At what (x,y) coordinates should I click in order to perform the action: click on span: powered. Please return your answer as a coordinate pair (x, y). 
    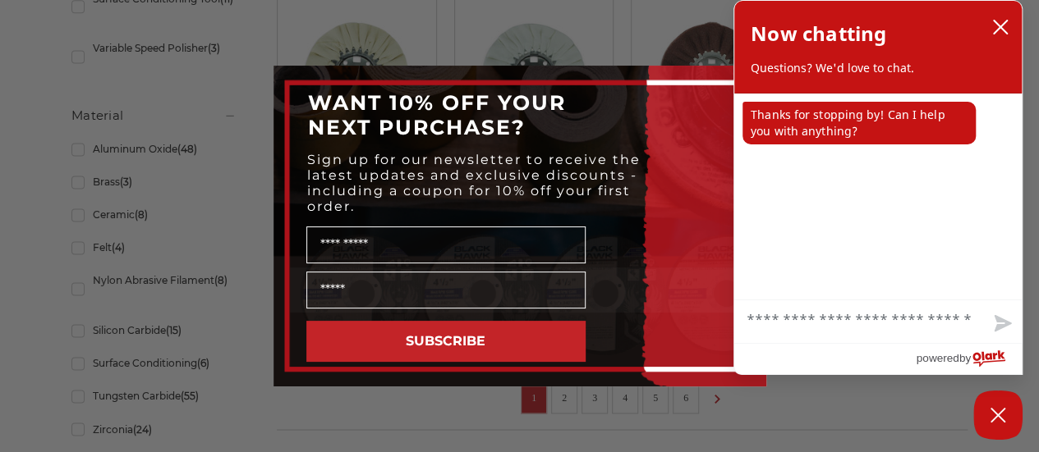
    Looking at the image, I should click on (937, 358).